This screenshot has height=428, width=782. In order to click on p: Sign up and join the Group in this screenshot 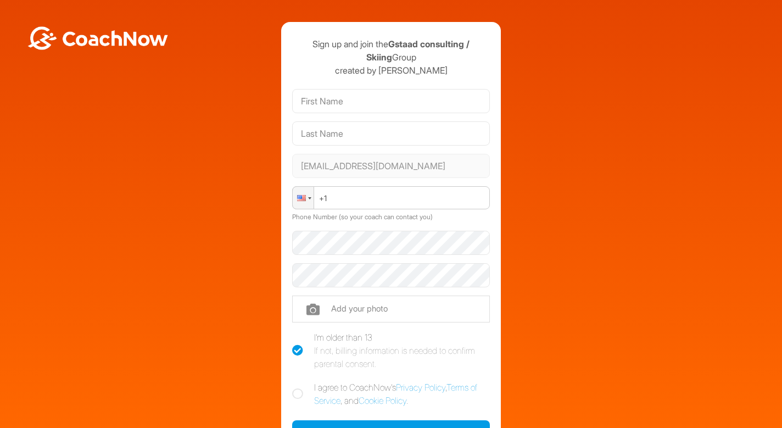, I will do `click(391, 50)`.